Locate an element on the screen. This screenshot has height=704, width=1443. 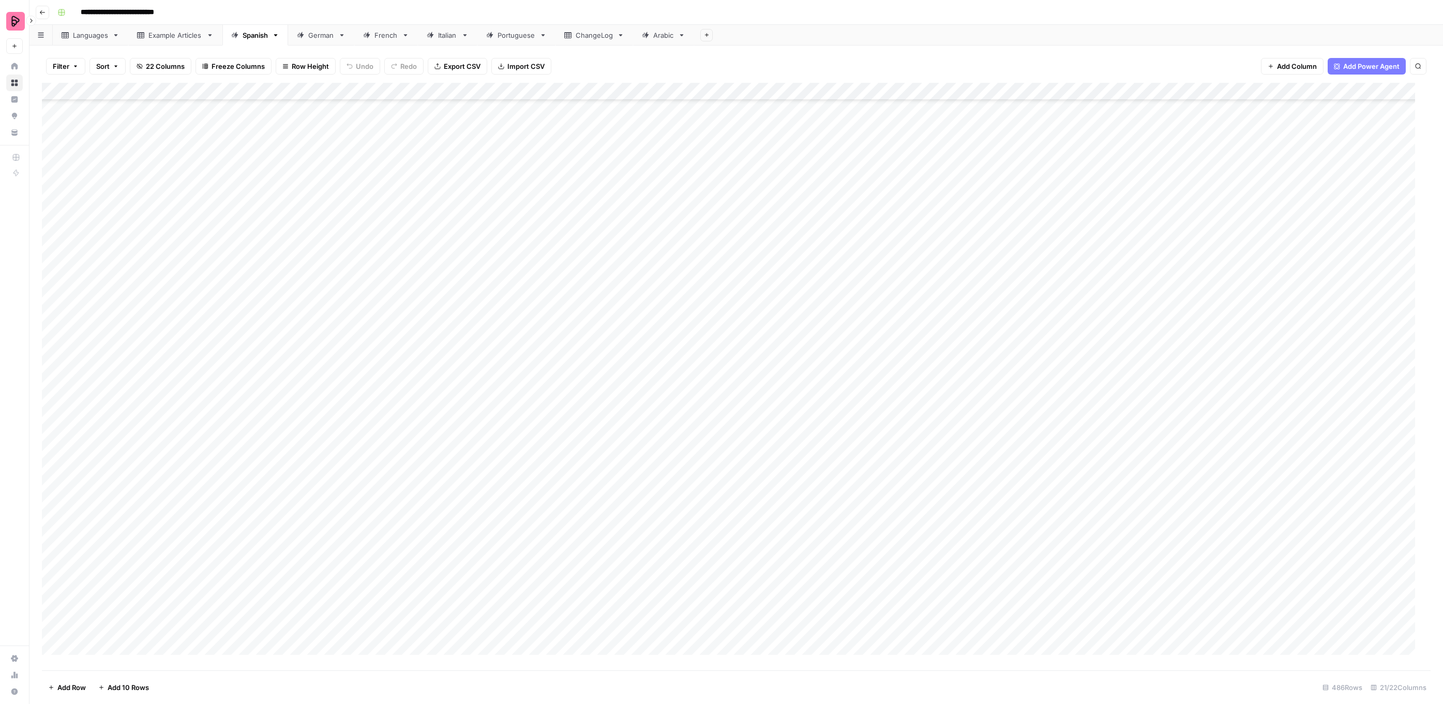
div: Arabic is located at coordinates (664, 35).